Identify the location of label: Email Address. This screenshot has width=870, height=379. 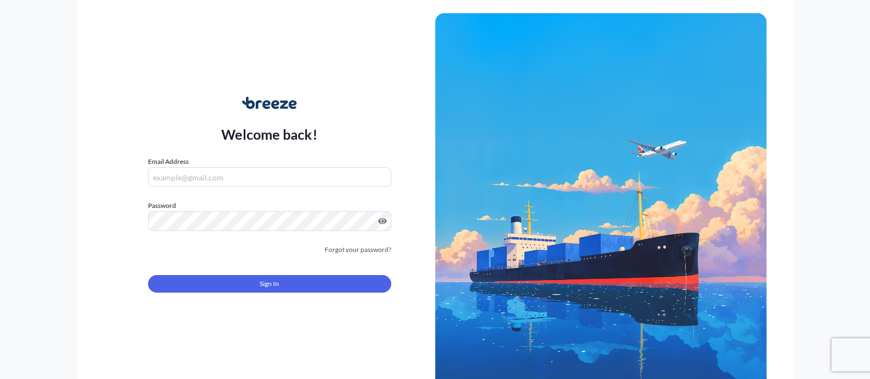
(168, 162).